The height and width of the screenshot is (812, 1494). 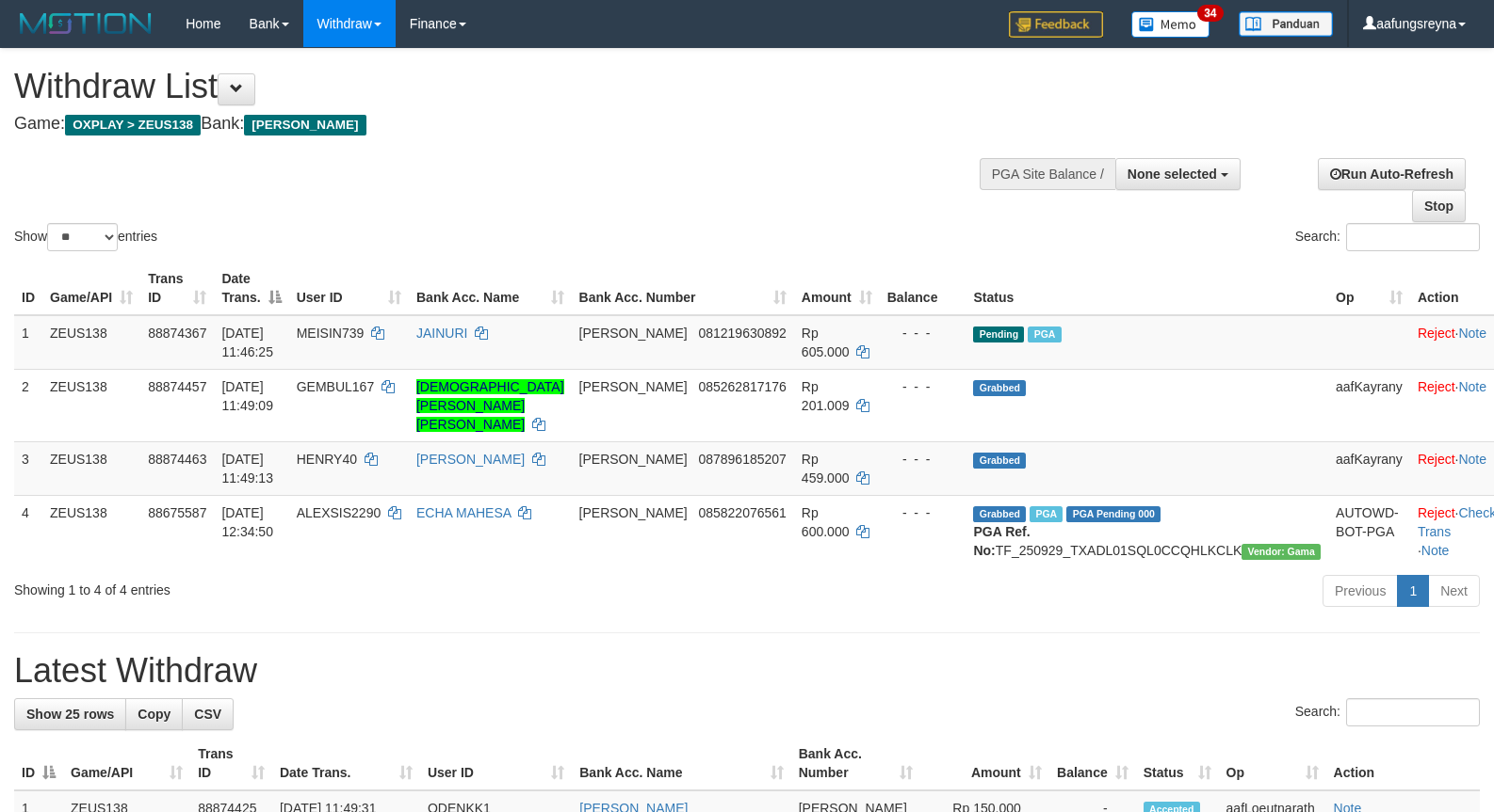 What do you see at coordinates (1171, 174) in the screenshot?
I see `span: None selected` at bounding box center [1171, 174].